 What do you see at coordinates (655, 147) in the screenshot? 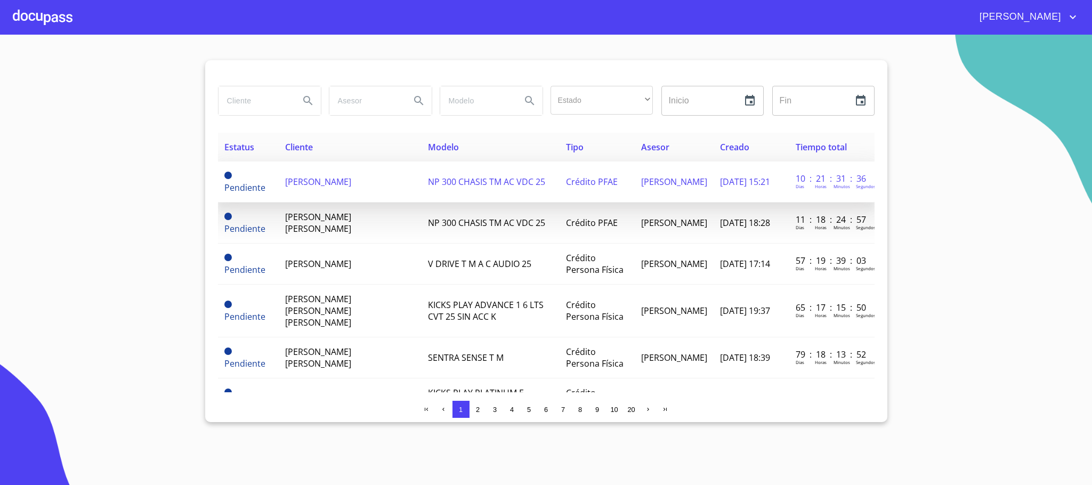
I see `span: Asesor` at bounding box center [655, 147].